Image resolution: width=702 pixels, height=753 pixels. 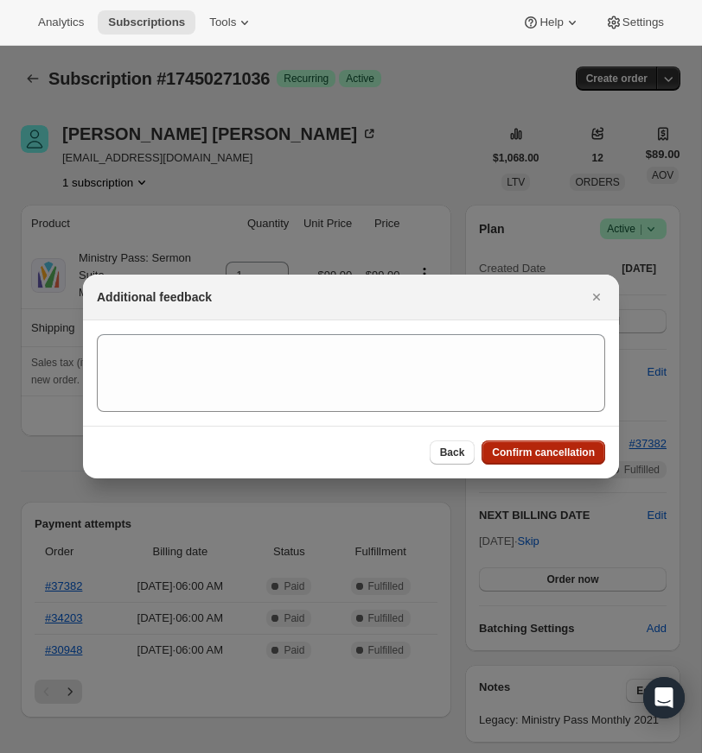 What do you see at coordinates (231, 22) in the screenshot?
I see `button: Tools` at bounding box center [231, 22].